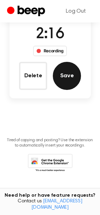 The image size is (100, 215). What do you see at coordinates (50, 51) in the screenshot?
I see `div: Recording` at bounding box center [50, 51].